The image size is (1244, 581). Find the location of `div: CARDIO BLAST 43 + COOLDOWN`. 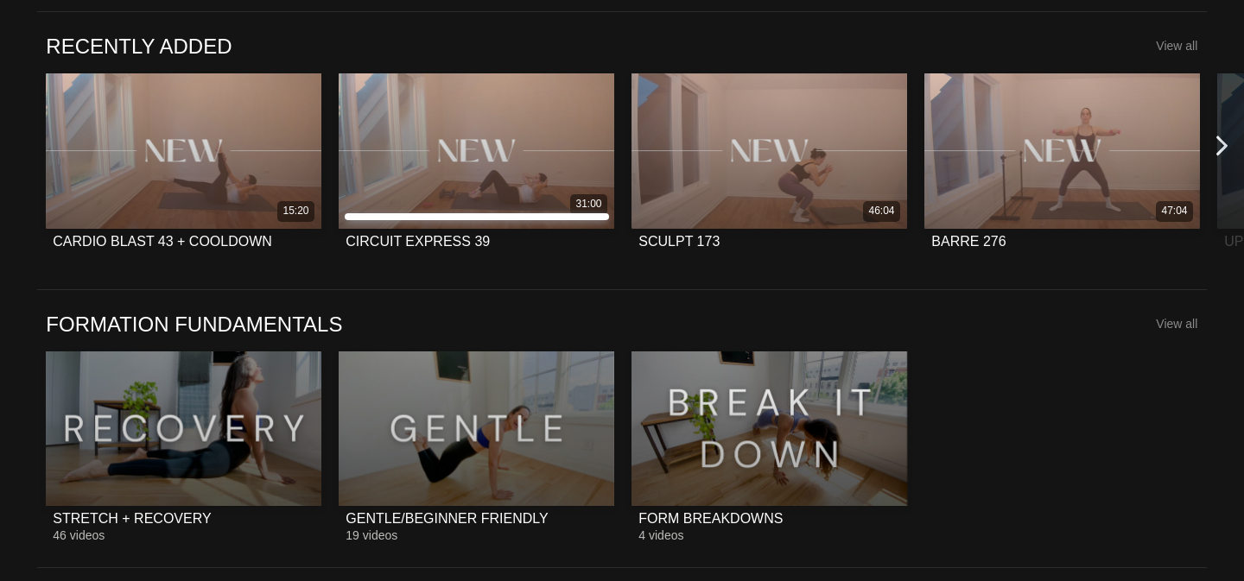

div: CARDIO BLAST 43 + COOLDOWN is located at coordinates (162, 241).